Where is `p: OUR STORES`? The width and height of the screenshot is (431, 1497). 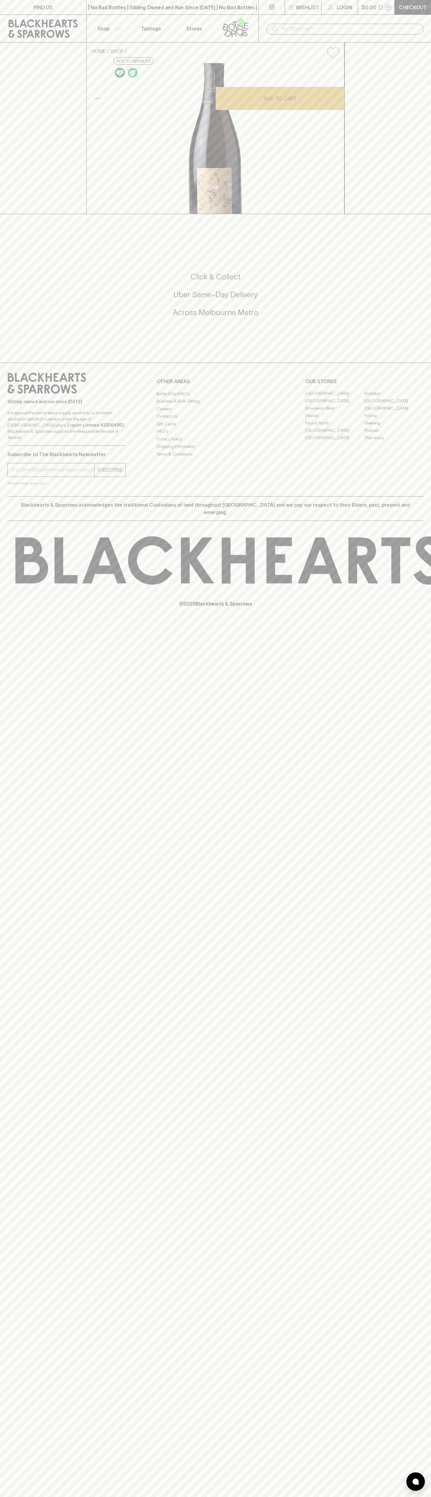
p: OUR STORES is located at coordinates (364, 381).